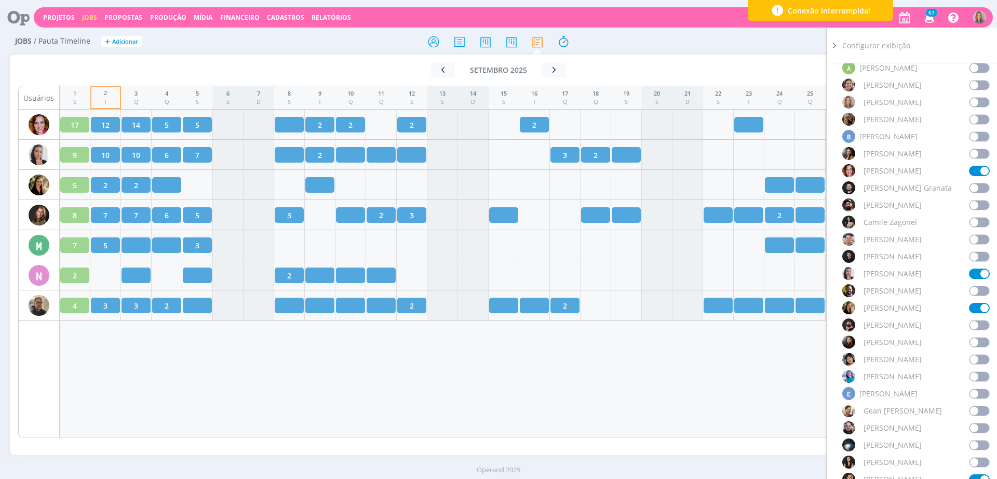  What do you see at coordinates (498, 70) in the screenshot?
I see `button: setembro 2025` at bounding box center [498, 70].